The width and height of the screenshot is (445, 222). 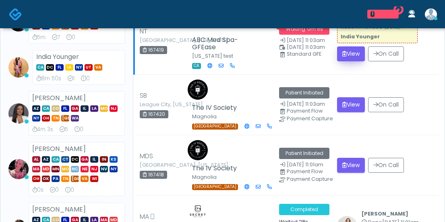 I want to click on span: UT, so click(x=89, y=67).